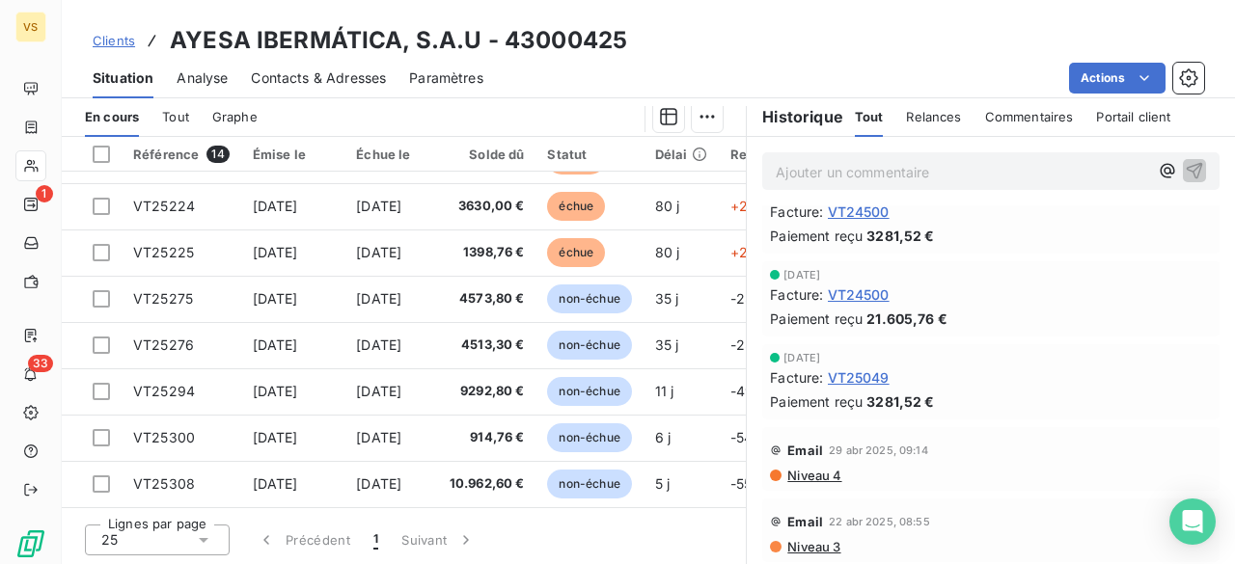 This screenshot has height=564, width=1235. What do you see at coordinates (487, 484) in the screenshot?
I see `span: 10.962,60 €` at bounding box center [487, 484].